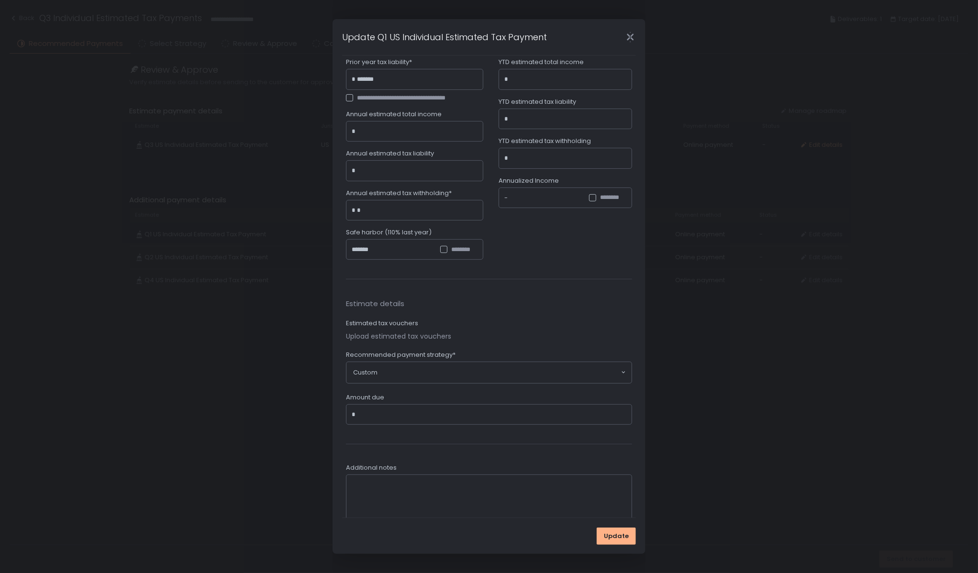 The width and height of the screenshot is (978, 573). What do you see at coordinates (379, 62) in the screenshot?
I see `span: Prior year tax liability*` at bounding box center [379, 62].